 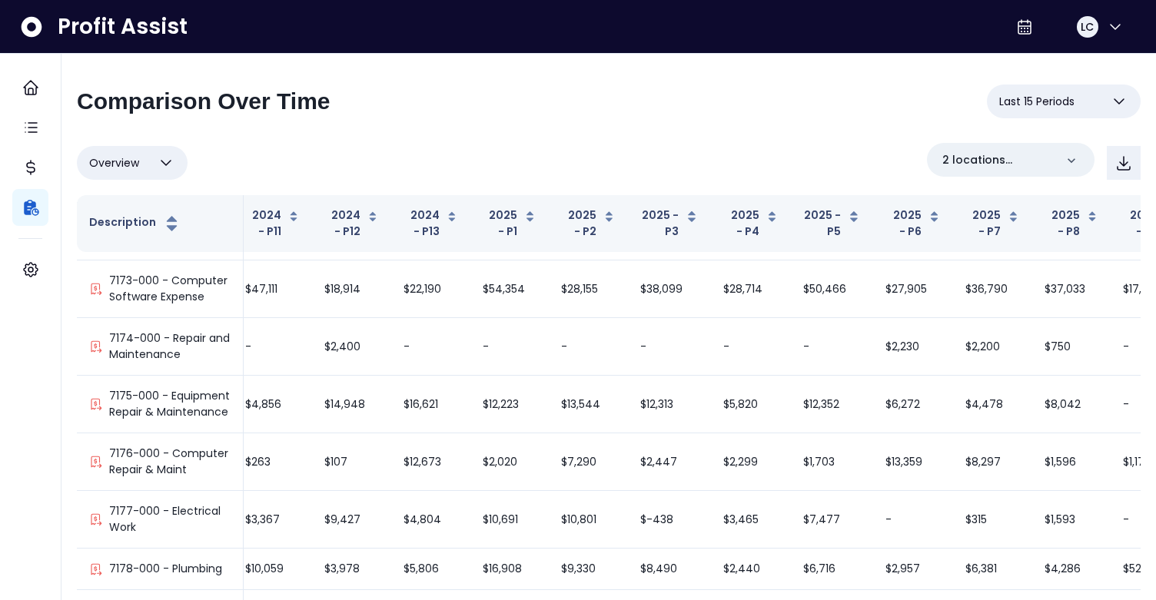 I want to click on button: 2025 - P4, so click(x=751, y=224).